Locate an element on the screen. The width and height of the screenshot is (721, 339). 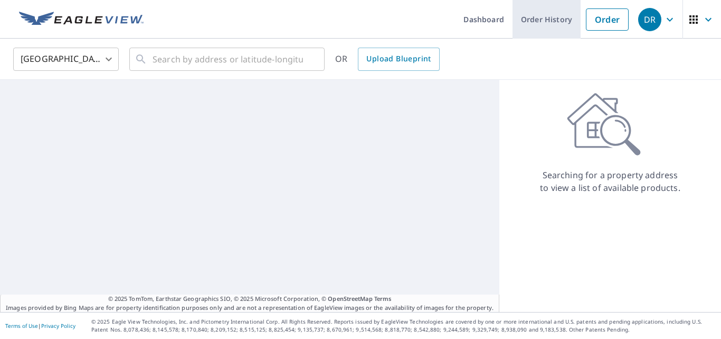
a: Terms is located at coordinates (383, 298).